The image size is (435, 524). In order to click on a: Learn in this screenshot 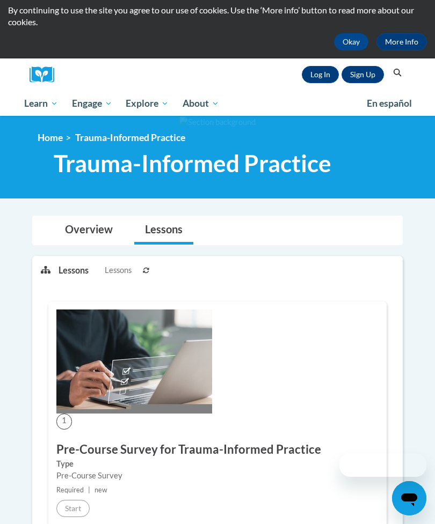, I will do `click(41, 104)`.